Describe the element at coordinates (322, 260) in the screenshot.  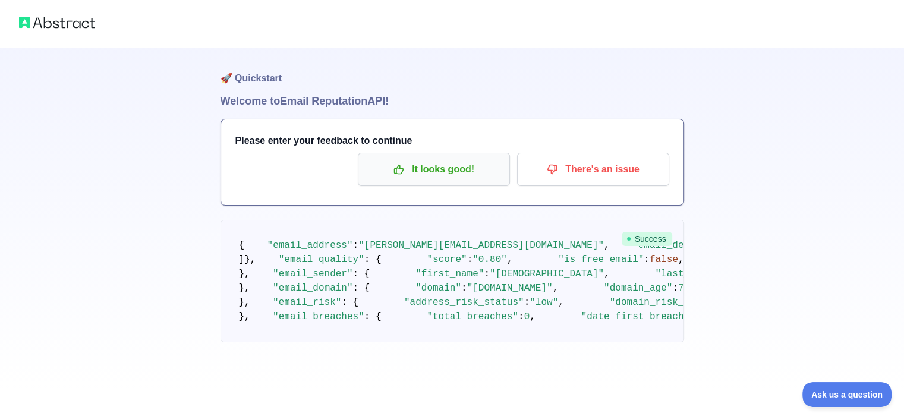
I see `span: "email_quality"` at that location.